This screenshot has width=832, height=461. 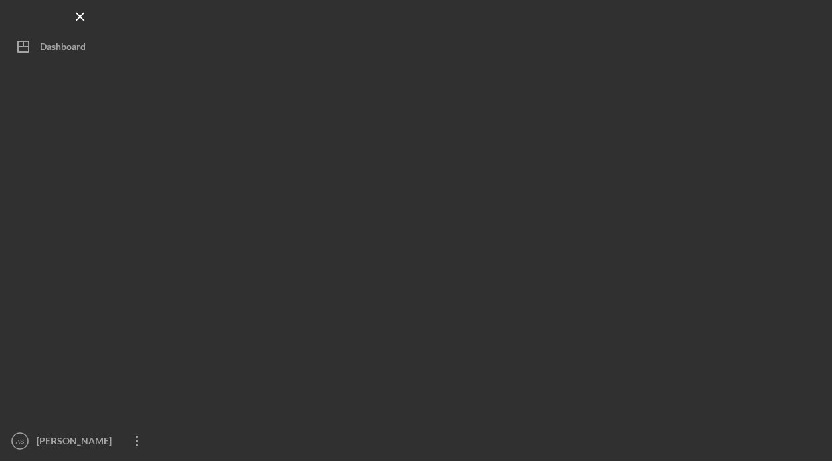 I want to click on button: Dashboard, so click(x=80, y=47).